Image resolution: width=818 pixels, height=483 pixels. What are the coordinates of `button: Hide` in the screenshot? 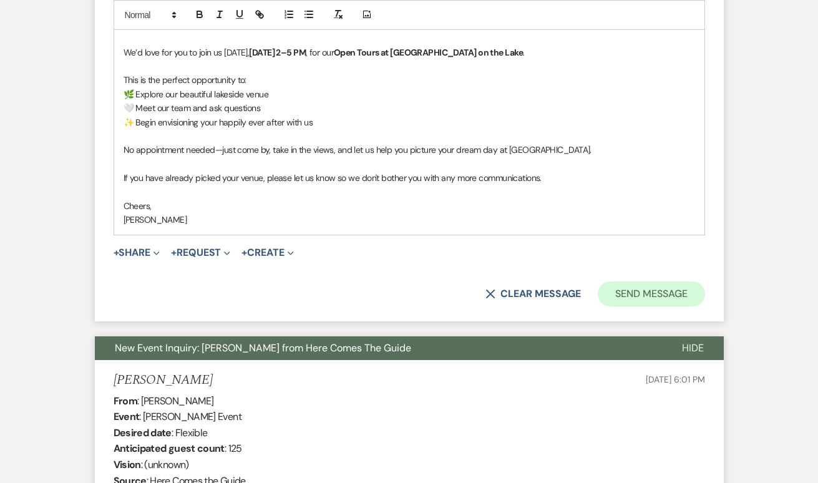 It's located at (693, 348).